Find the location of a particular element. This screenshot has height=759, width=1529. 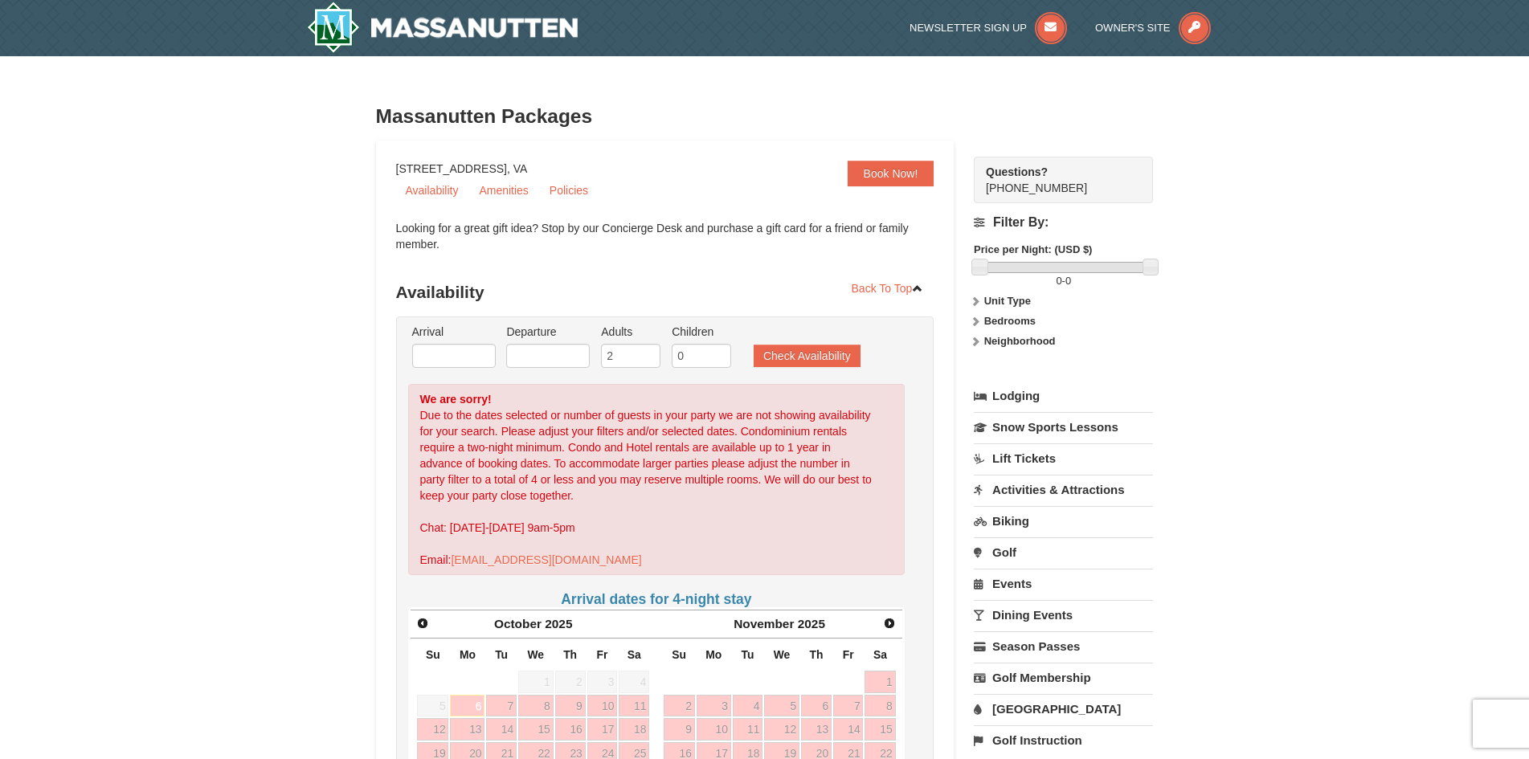

span: Next is located at coordinates (889, 623).